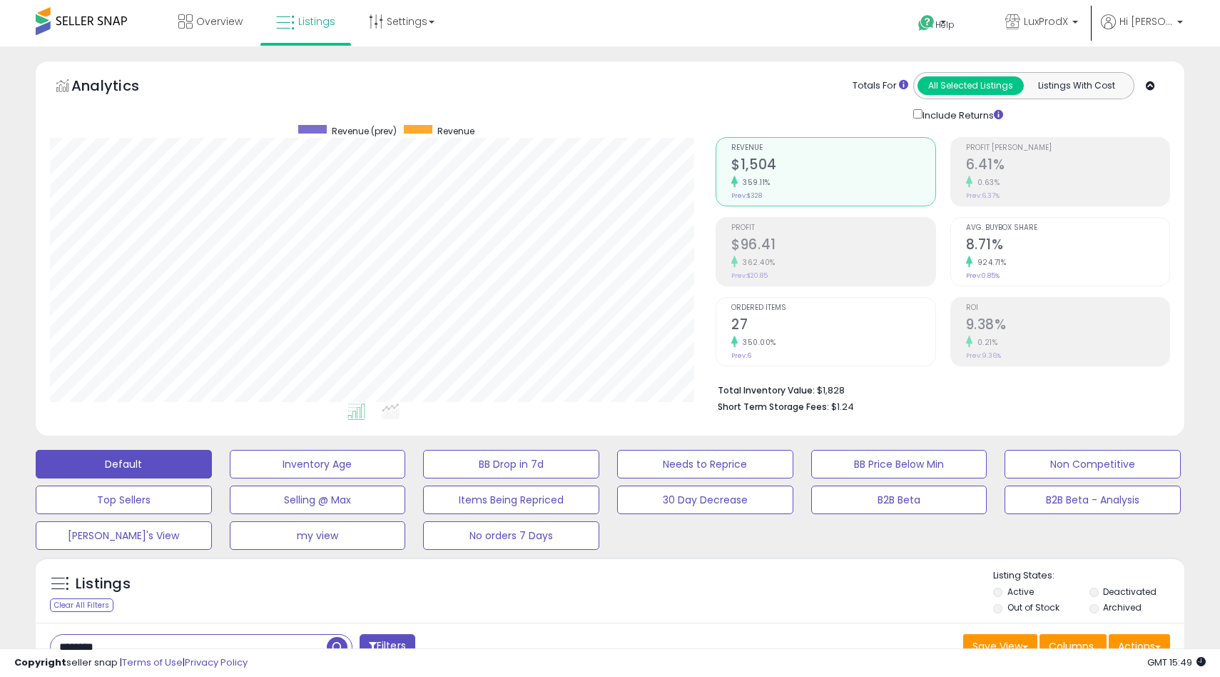 The height and width of the screenshot is (677, 1220). What do you see at coordinates (990, 262) in the screenshot?
I see `small: 924.71%` at bounding box center [990, 262].